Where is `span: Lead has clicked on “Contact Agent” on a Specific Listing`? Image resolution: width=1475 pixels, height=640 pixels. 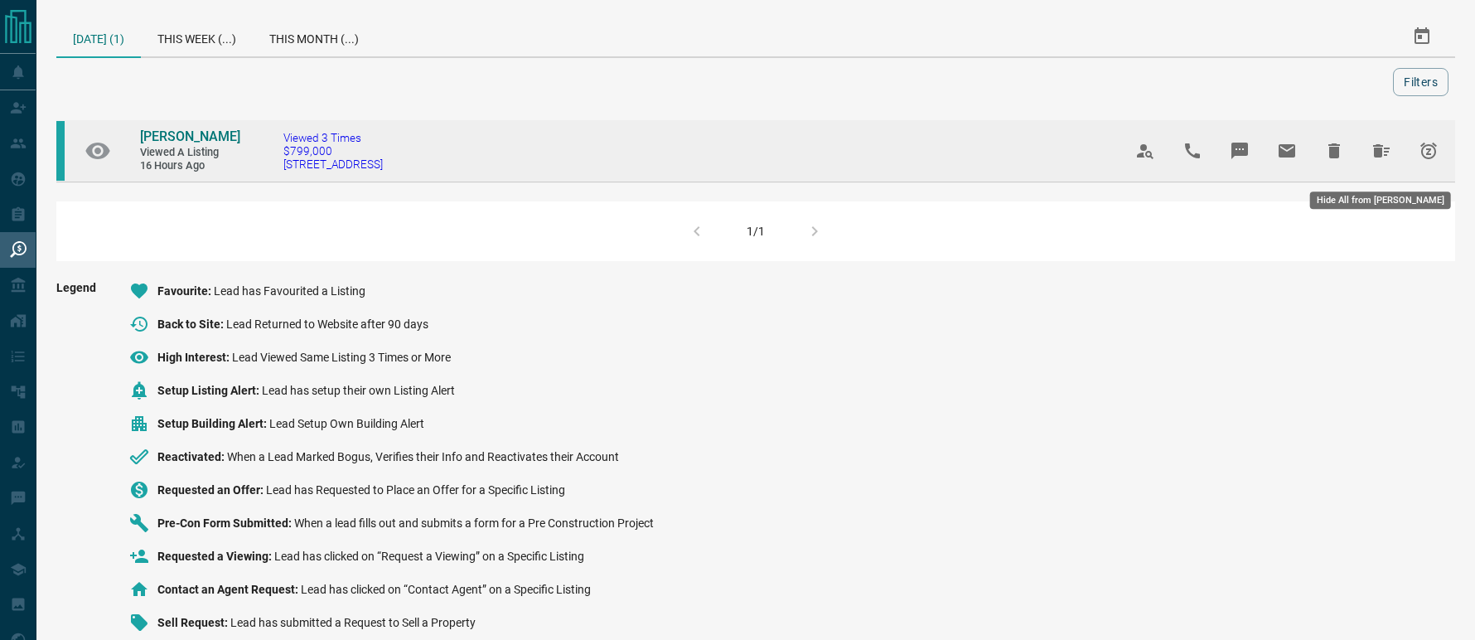 span: Lead has clicked on “Contact Agent” on a Specific Listing is located at coordinates (446, 589).